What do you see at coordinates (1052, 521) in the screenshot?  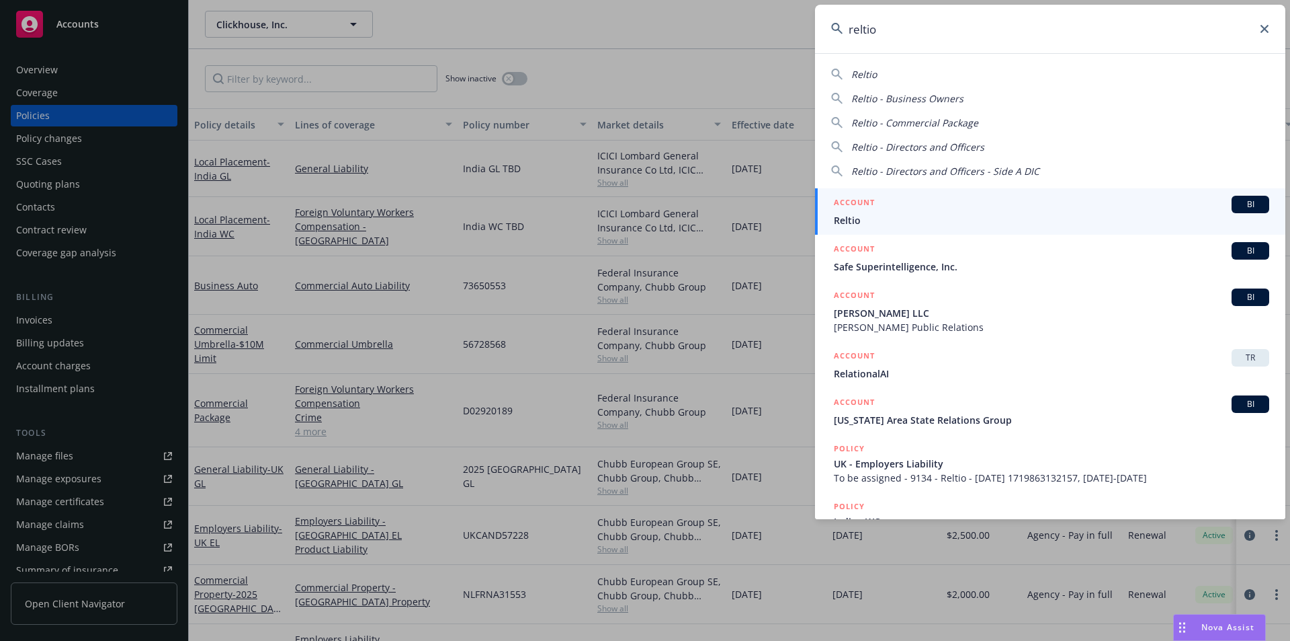 I see `span: India - WC` at bounding box center [1052, 521].